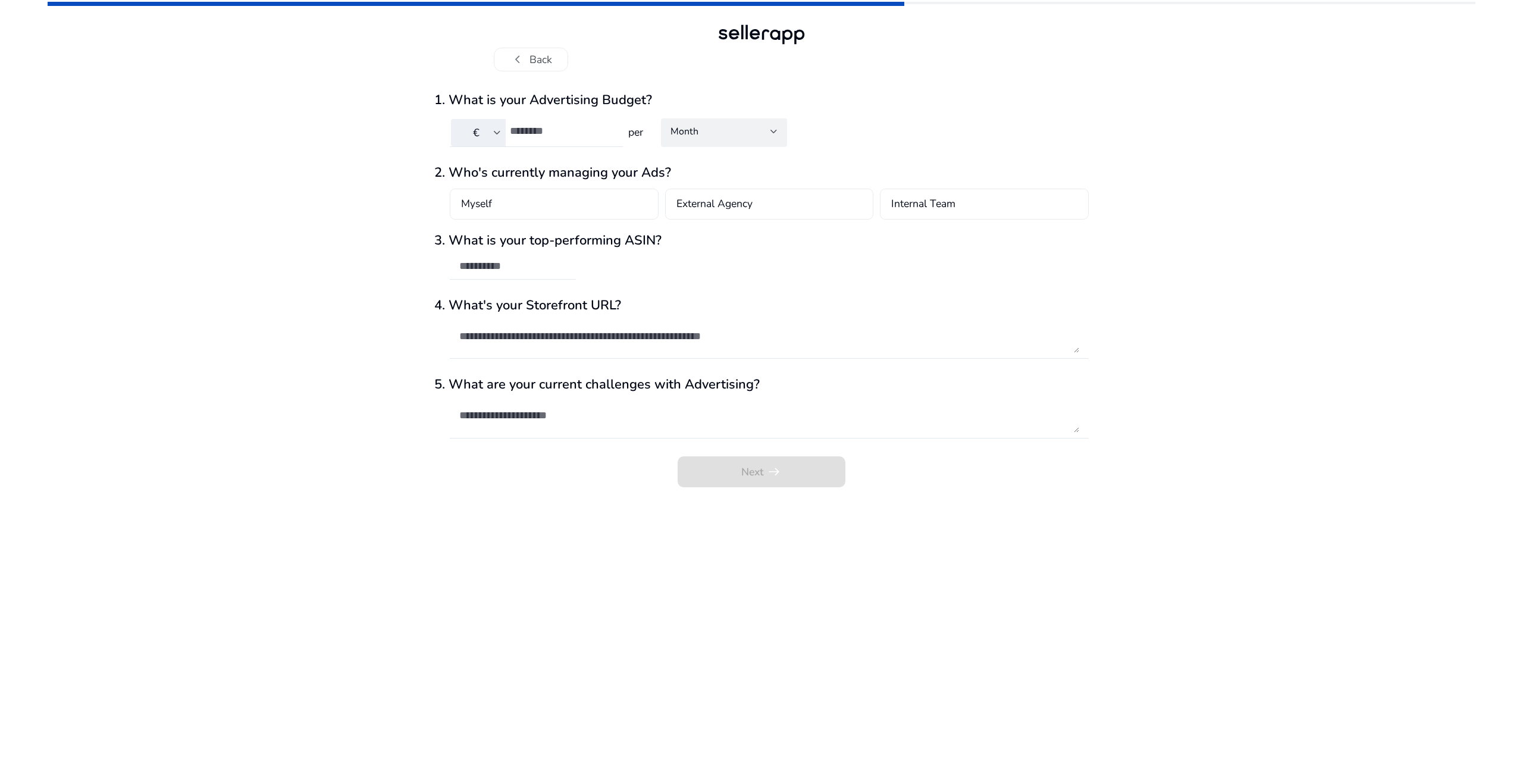 The width and height of the screenshot is (1523, 761). What do you see at coordinates (684, 131) in the screenshot?
I see `span: Month` at bounding box center [684, 131].